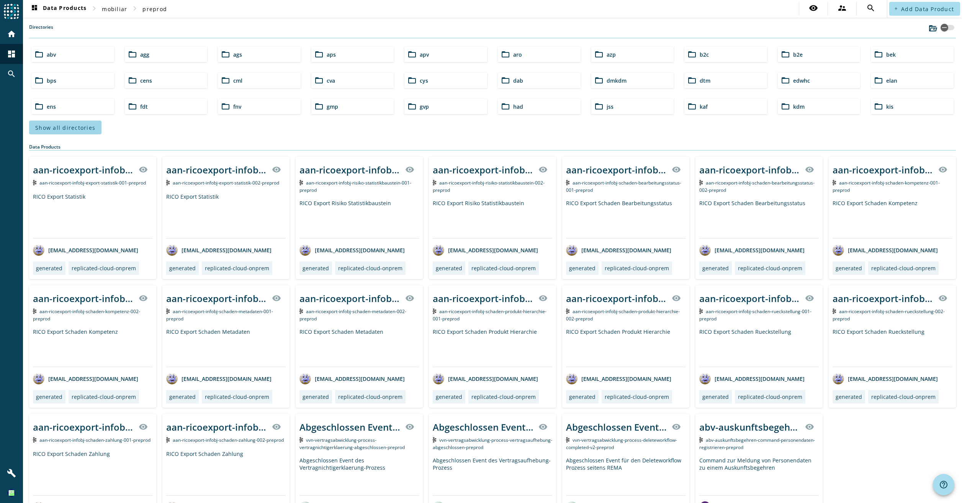 This screenshot has width=962, height=503. What do you see at coordinates (301, 311) in the screenshot?
I see `img: Kafka Topic: aan-ricoexport-infobj-schaden-metadaten-002-preprod` at bounding box center [301, 311].